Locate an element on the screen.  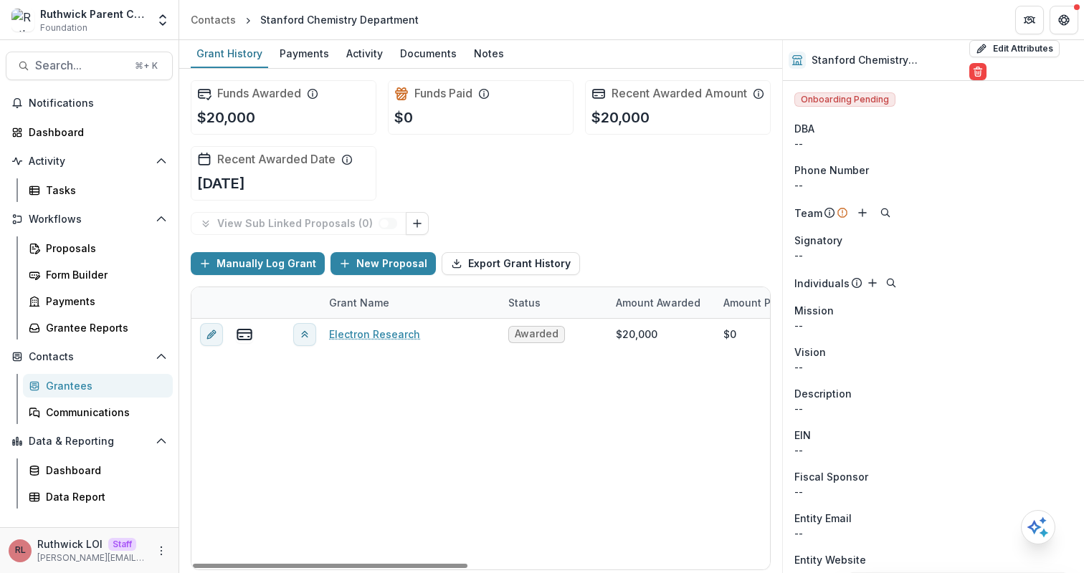
button: Open Data & Reporting is located at coordinates (89, 441).